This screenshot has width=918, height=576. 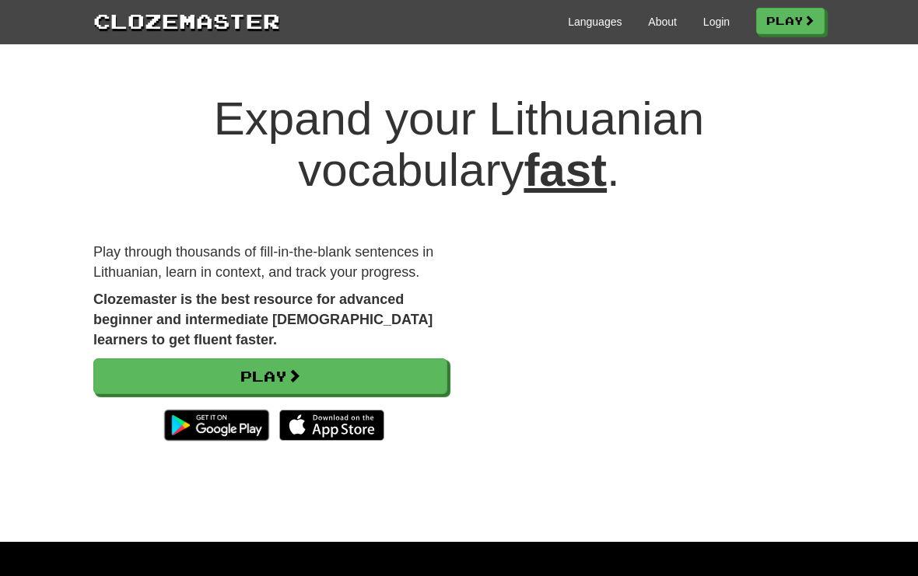 What do you see at coordinates (662, 22) in the screenshot?
I see `a: About` at bounding box center [662, 22].